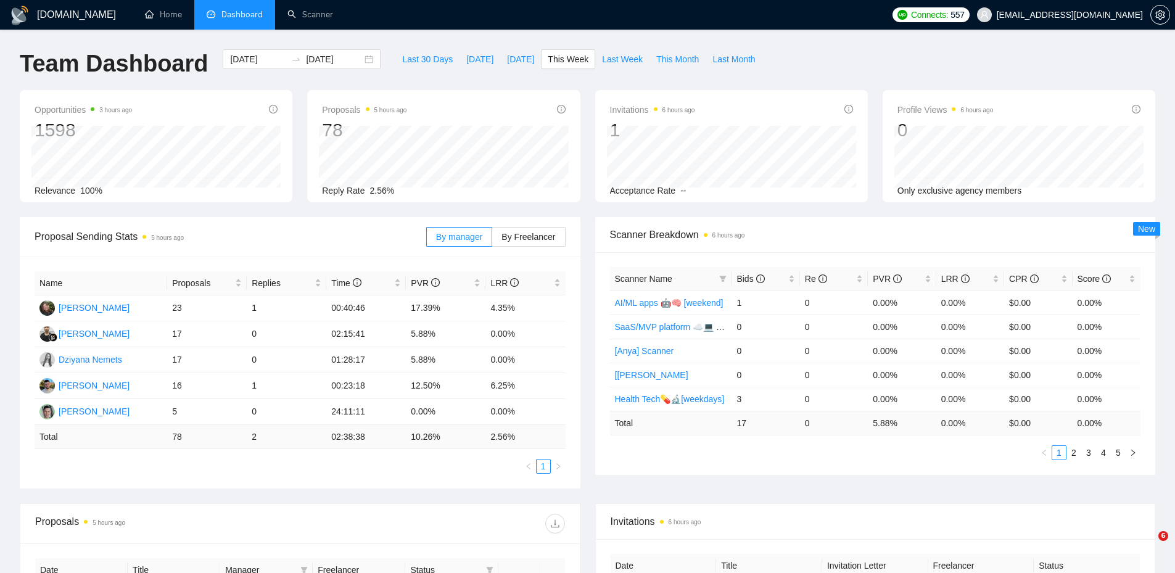 The image size is (1175, 573). I want to click on td: 5, so click(207, 412).